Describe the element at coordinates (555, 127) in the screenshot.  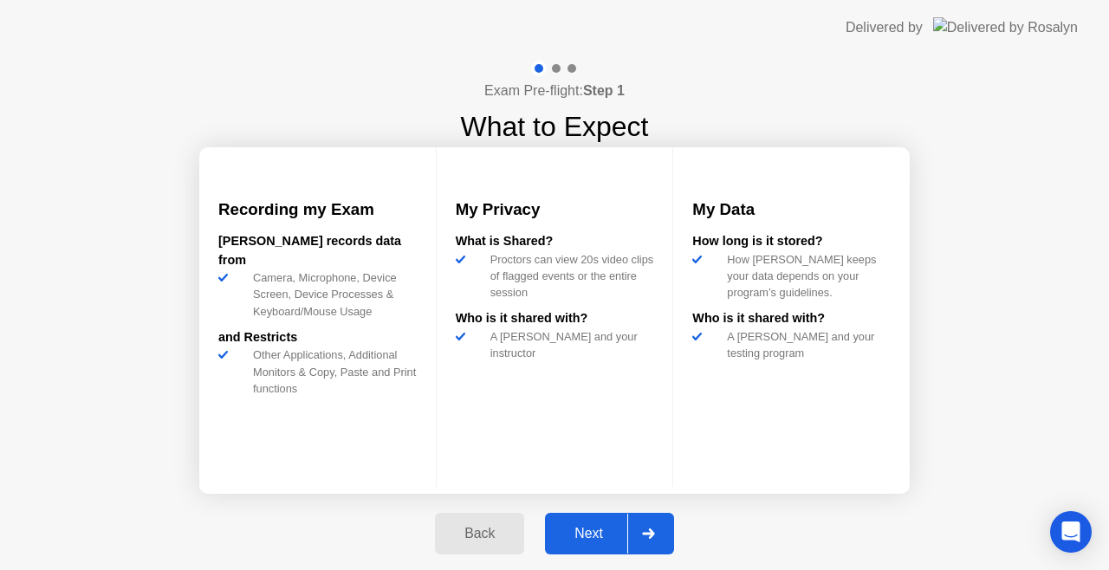
I see `h1: What to Expect` at that location.